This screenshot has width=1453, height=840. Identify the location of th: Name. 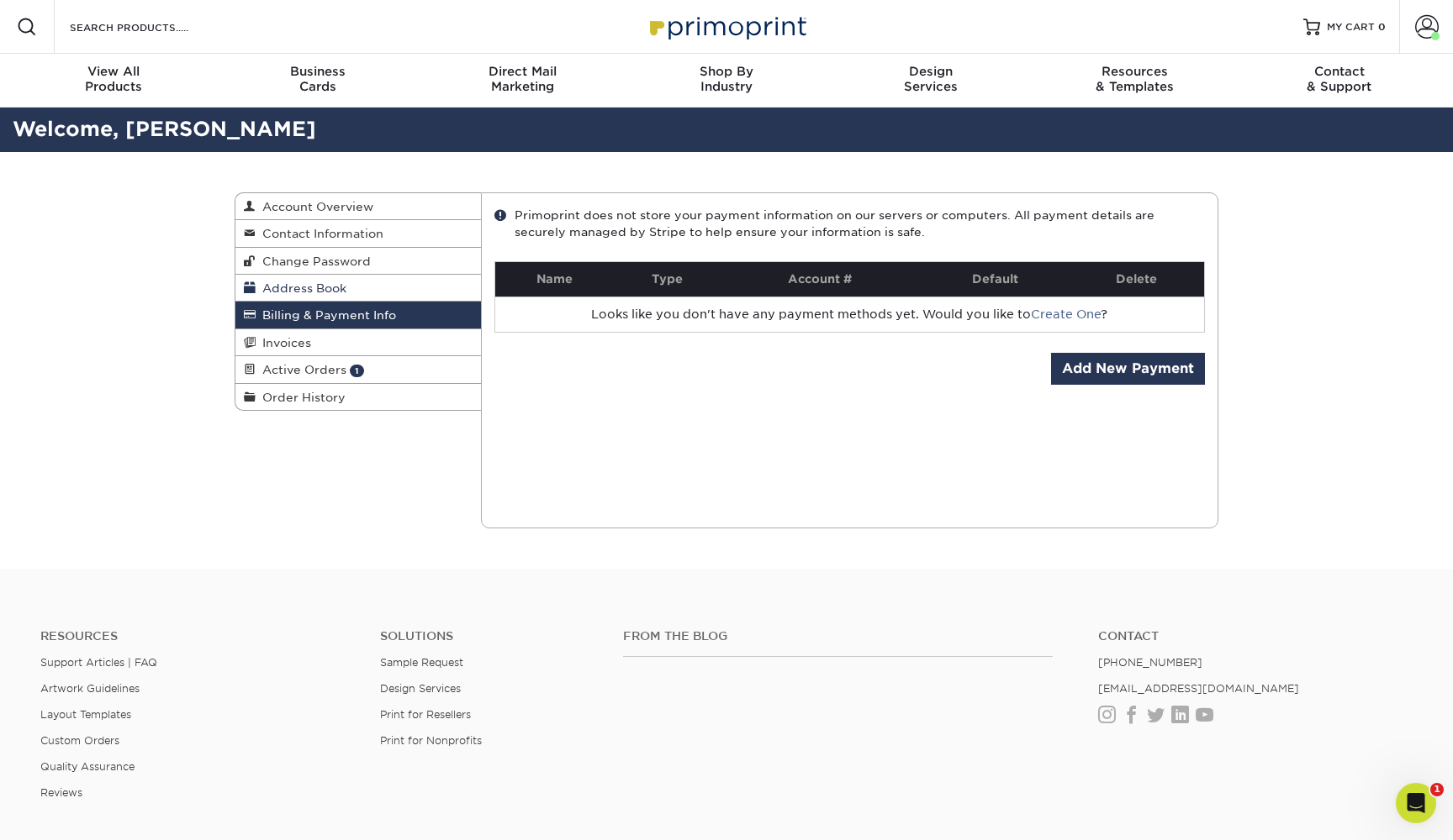
(555, 279).